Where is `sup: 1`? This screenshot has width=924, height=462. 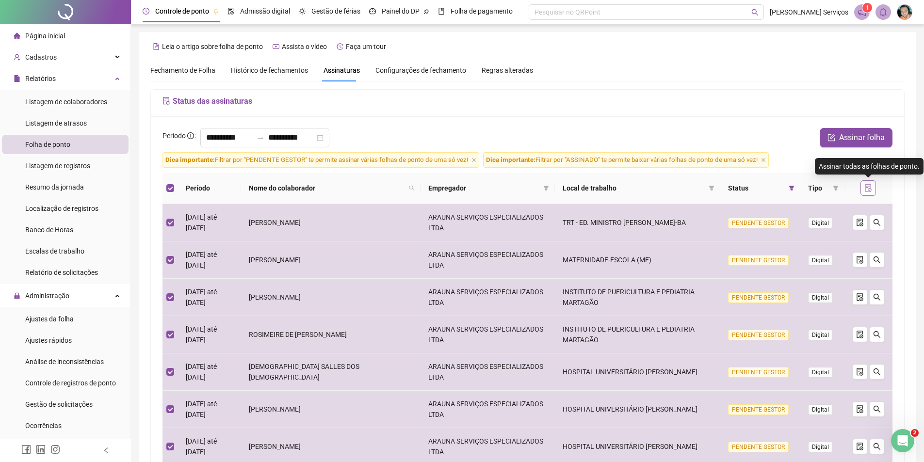 sup: 1 is located at coordinates (867, 8).